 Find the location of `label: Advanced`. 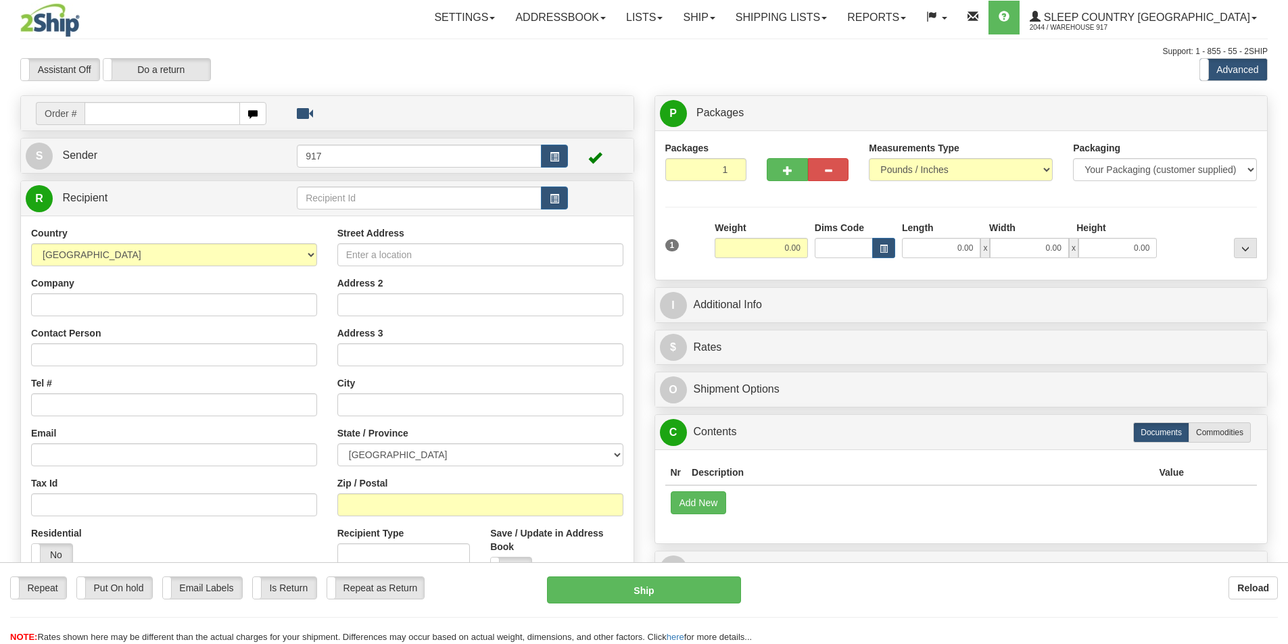

label: Advanced is located at coordinates (1233, 70).